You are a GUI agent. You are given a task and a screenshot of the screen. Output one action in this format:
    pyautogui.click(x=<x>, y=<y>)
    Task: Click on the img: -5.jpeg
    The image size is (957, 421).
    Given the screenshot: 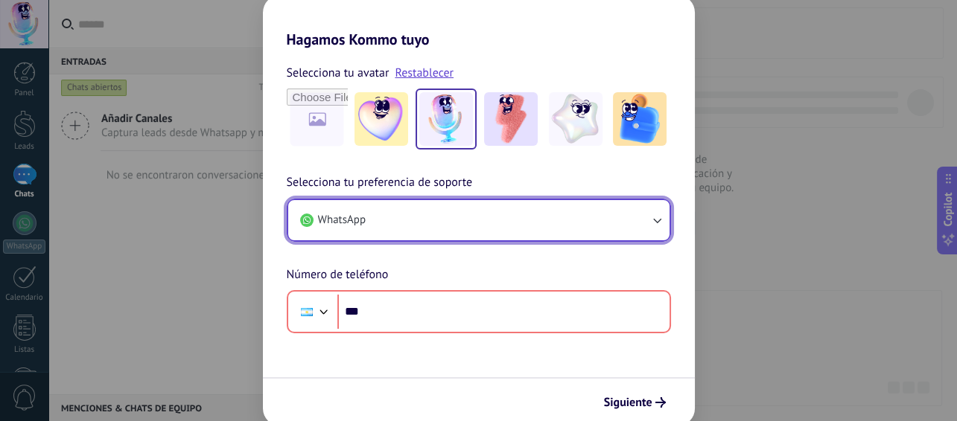 What is the action you would take?
    pyautogui.click(x=640, y=119)
    